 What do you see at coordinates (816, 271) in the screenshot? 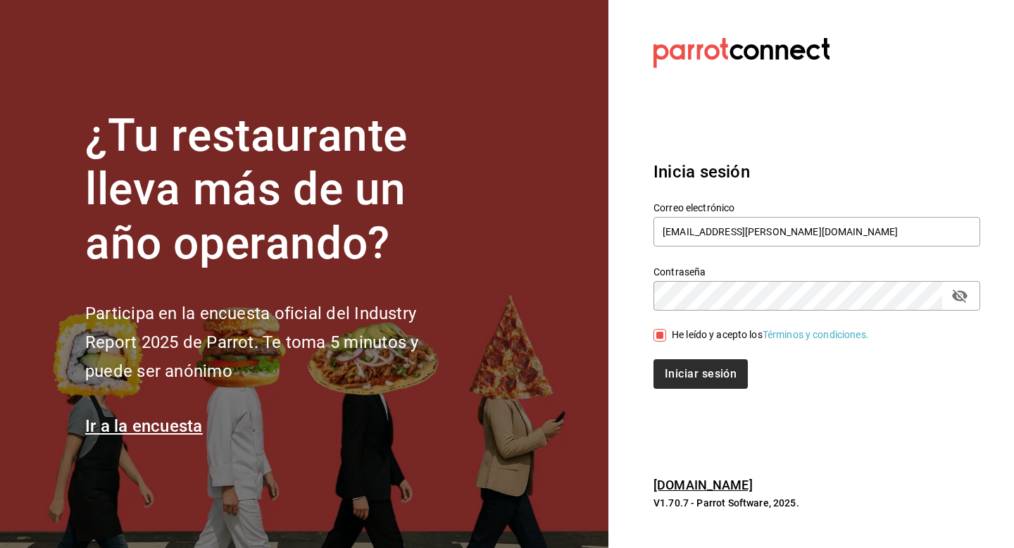
I see `label: Contraseña` at bounding box center [816, 271].